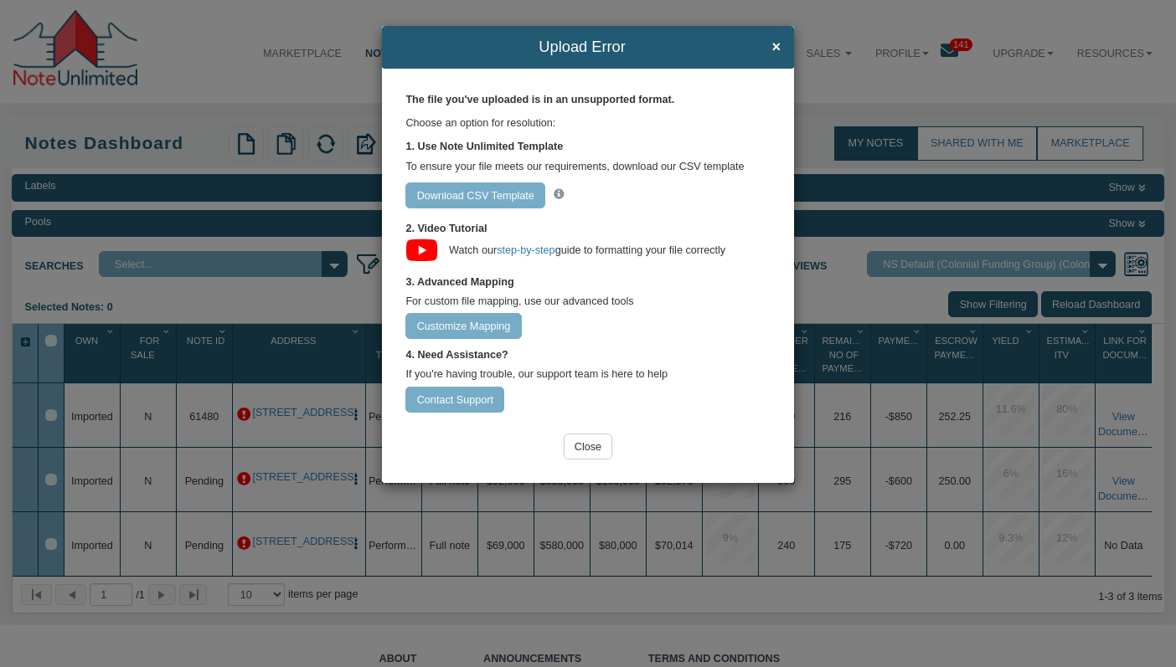 This screenshot has height=667, width=1176. Describe the element at coordinates (475, 195) in the screenshot. I see `a: Download CSV Template` at that location.